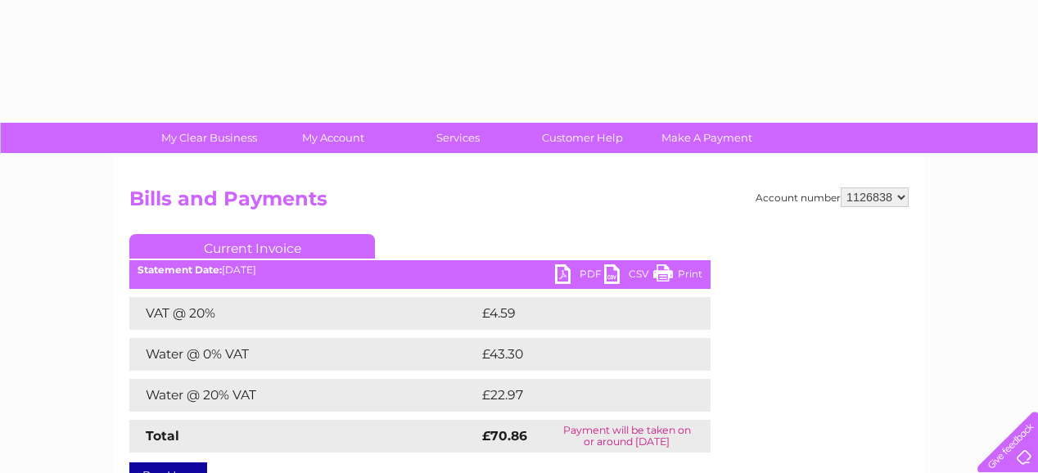 The image size is (1038, 473). Describe the element at coordinates (304, 395) in the screenshot. I see `td: Water @ 20% VAT` at that location.